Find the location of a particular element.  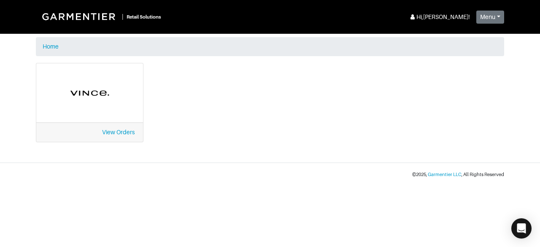

img: Garmentier is located at coordinates (80, 16).